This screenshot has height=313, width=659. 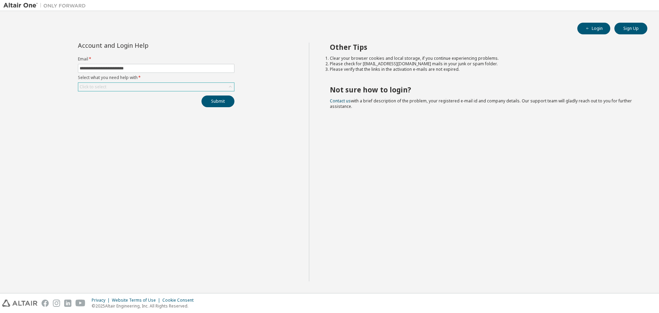 I want to click on span: with a brief description of the problem, your registered e-mail id and company details. Our suppo..., so click(x=481, y=103).